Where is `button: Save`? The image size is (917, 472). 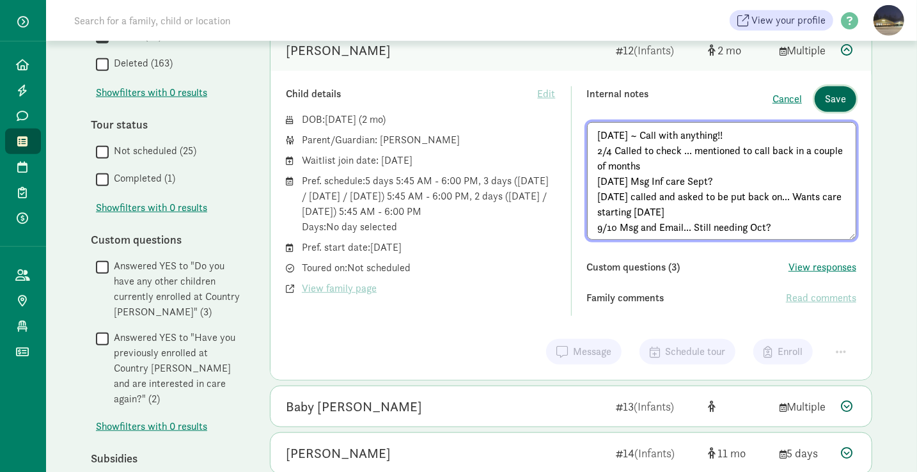
button: Save is located at coordinates (836, 99).